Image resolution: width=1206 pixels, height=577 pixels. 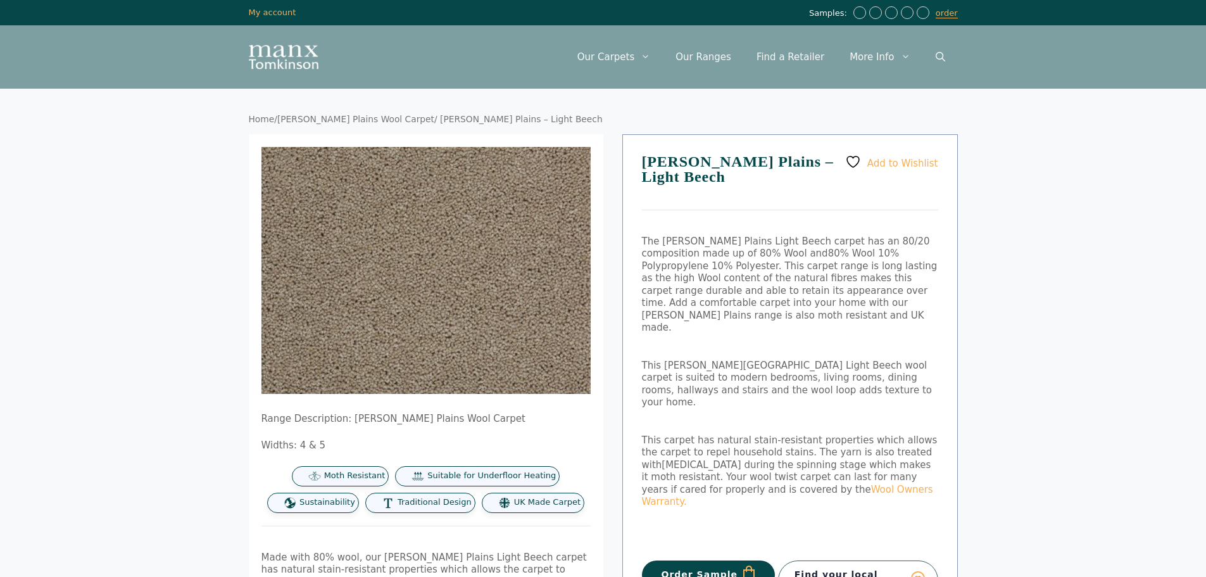 What do you see at coordinates (790, 57) in the screenshot?
I see `a: Find a Retailer` at bounding box center [790, 57].